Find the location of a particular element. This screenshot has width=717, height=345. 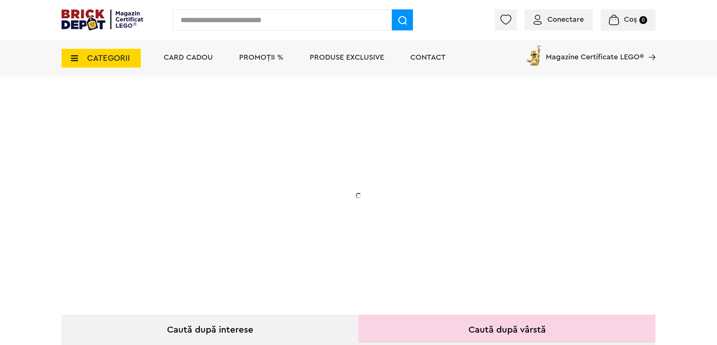

a: Magazine Certificate LEGO® is located at coordinates (650, 47).